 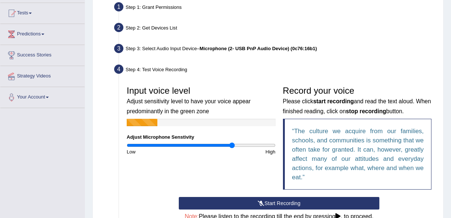 I want to click on a: Strategy Videos, so click(x=43, y=75).